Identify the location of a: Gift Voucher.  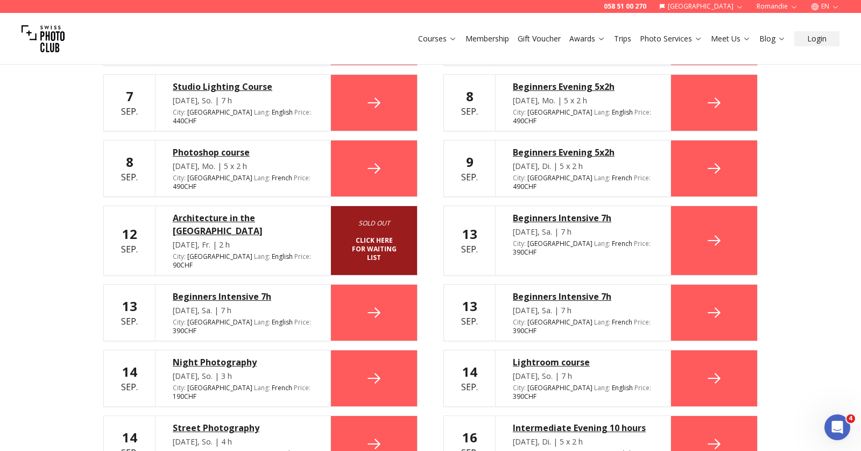
(539, 39).